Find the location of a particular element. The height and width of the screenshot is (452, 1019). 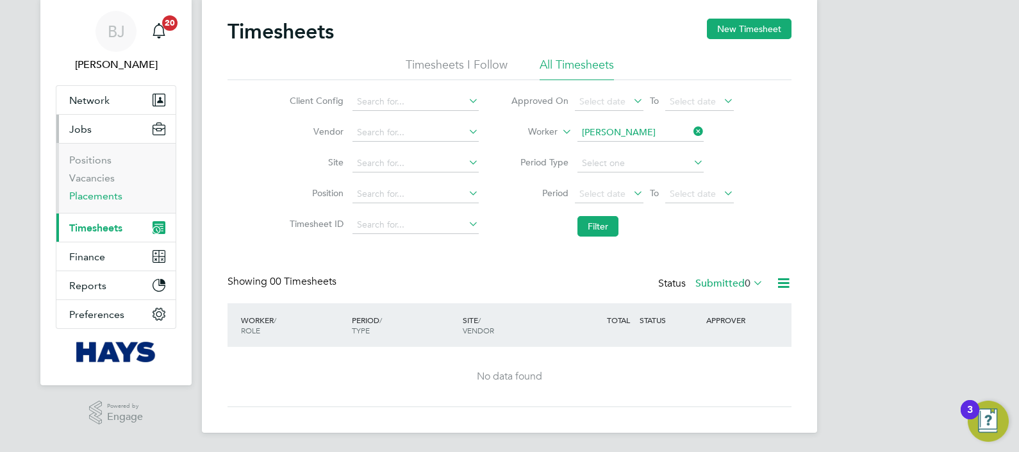

span: BJ is located at coordinates (116, 31).